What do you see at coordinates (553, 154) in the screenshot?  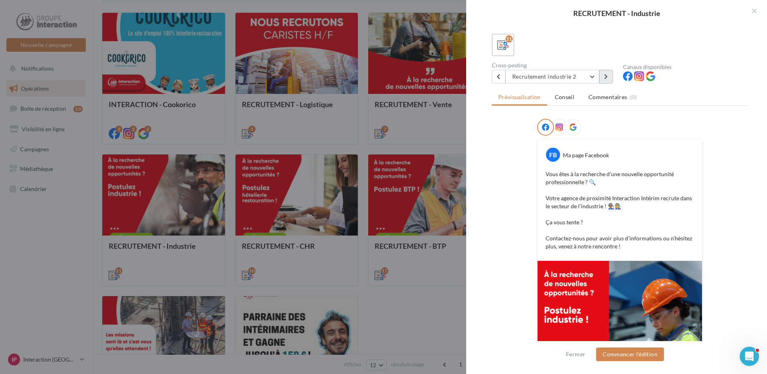 I see `div: FB` at bounding box center [553, 154].